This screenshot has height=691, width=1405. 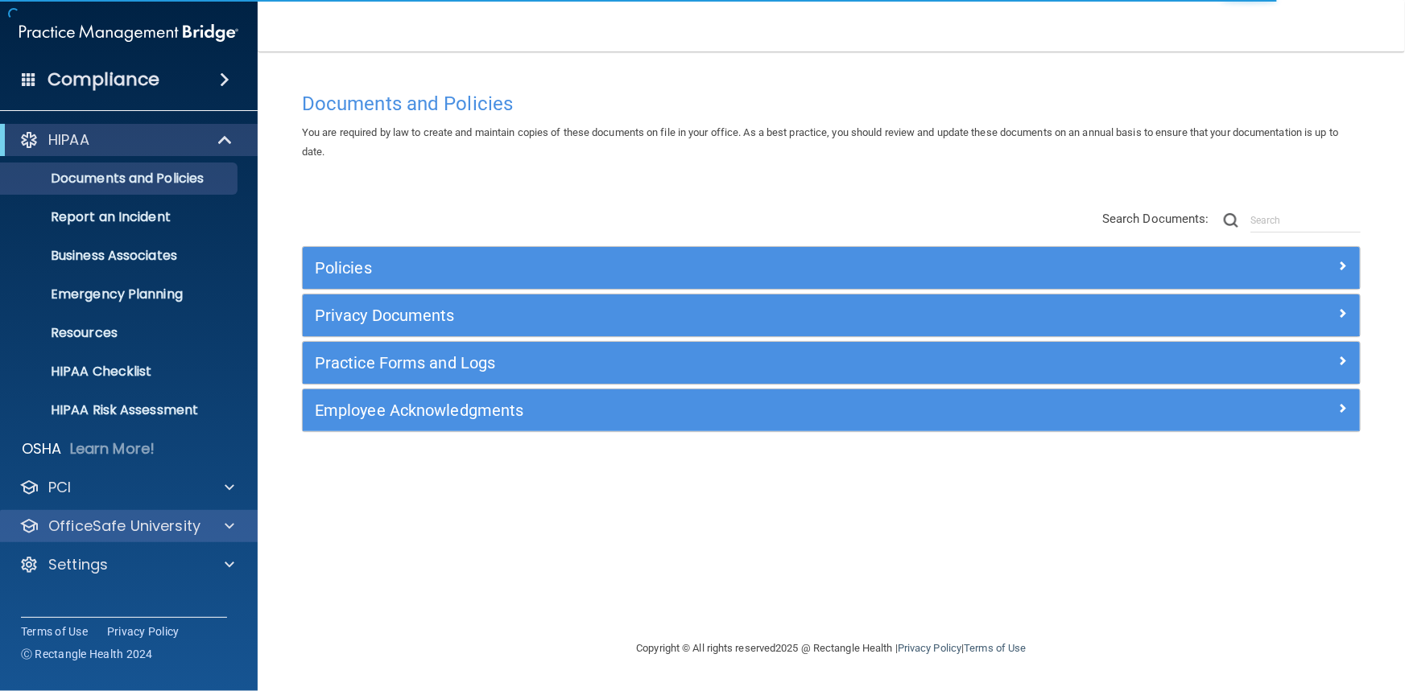 What do you see at coordinates (831, 268) in the screenshot?
I see `a: Policies` at bounding box center [831, 268].